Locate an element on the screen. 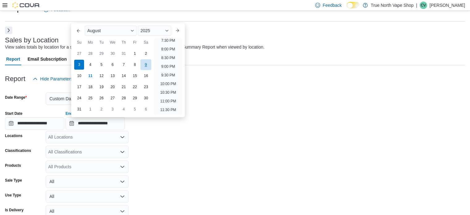 This screenshot has width=470, height=215. li: 9:30 PM is located at coordinates (168, 75).